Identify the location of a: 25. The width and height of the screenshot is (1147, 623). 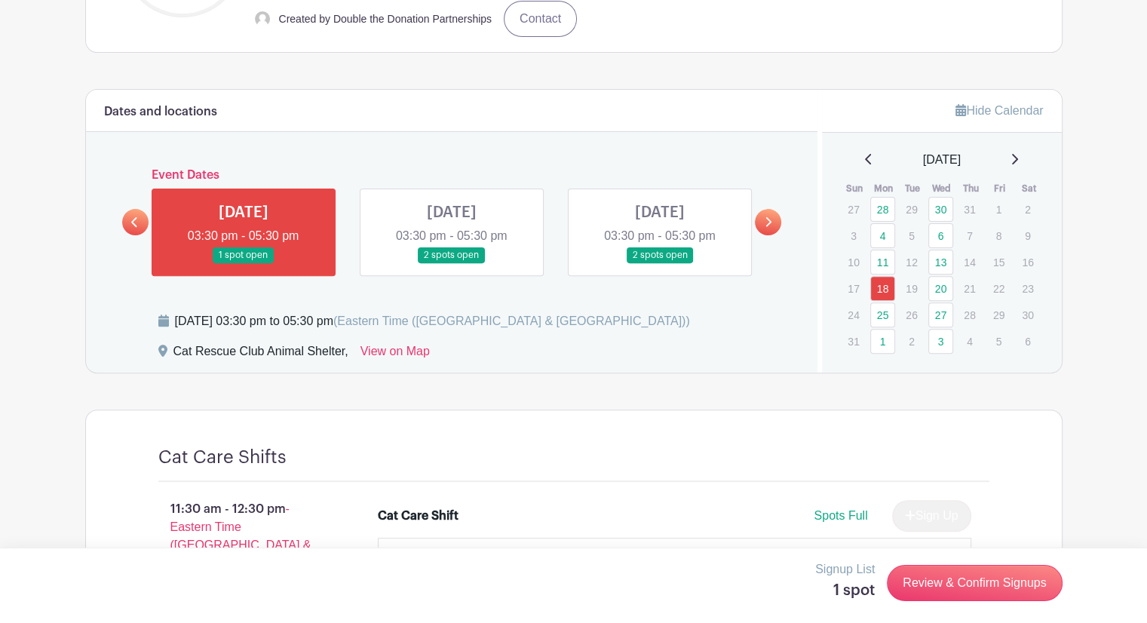
(882, 314).